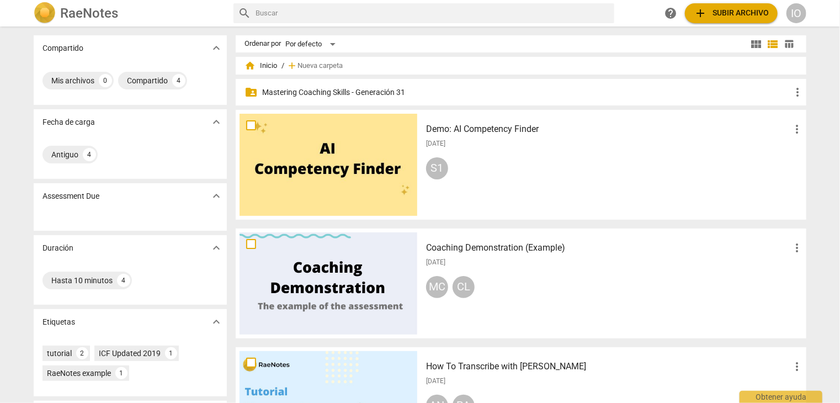 The width and height of the screenshot is (840, 403). What do you see at coordinates (260, 66) in the screenshot?
I see `span: Inicio` at bounding box center [260, 66].